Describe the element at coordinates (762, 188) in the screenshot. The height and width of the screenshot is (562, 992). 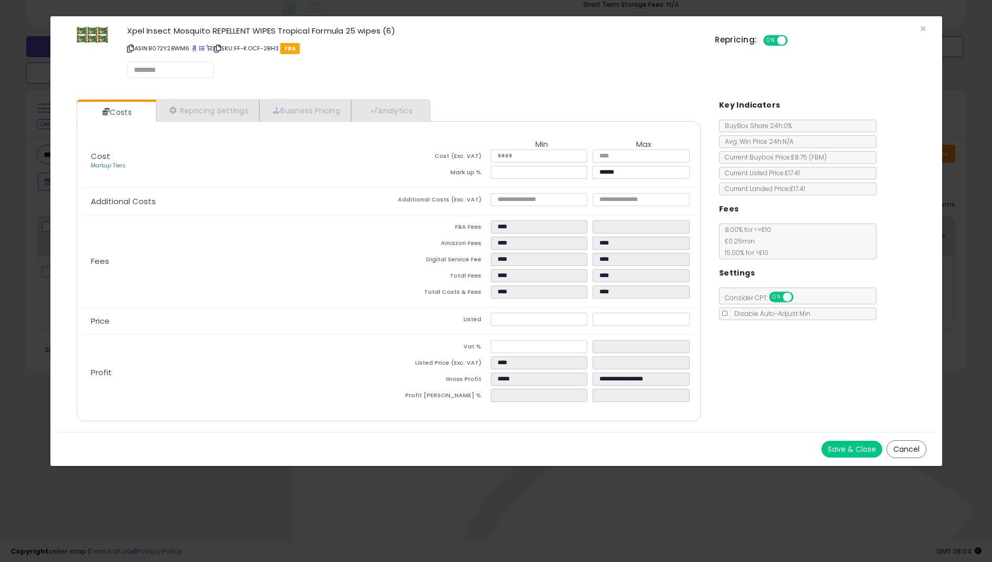
I see `span: Current Landed Price: £17.41` at that location.